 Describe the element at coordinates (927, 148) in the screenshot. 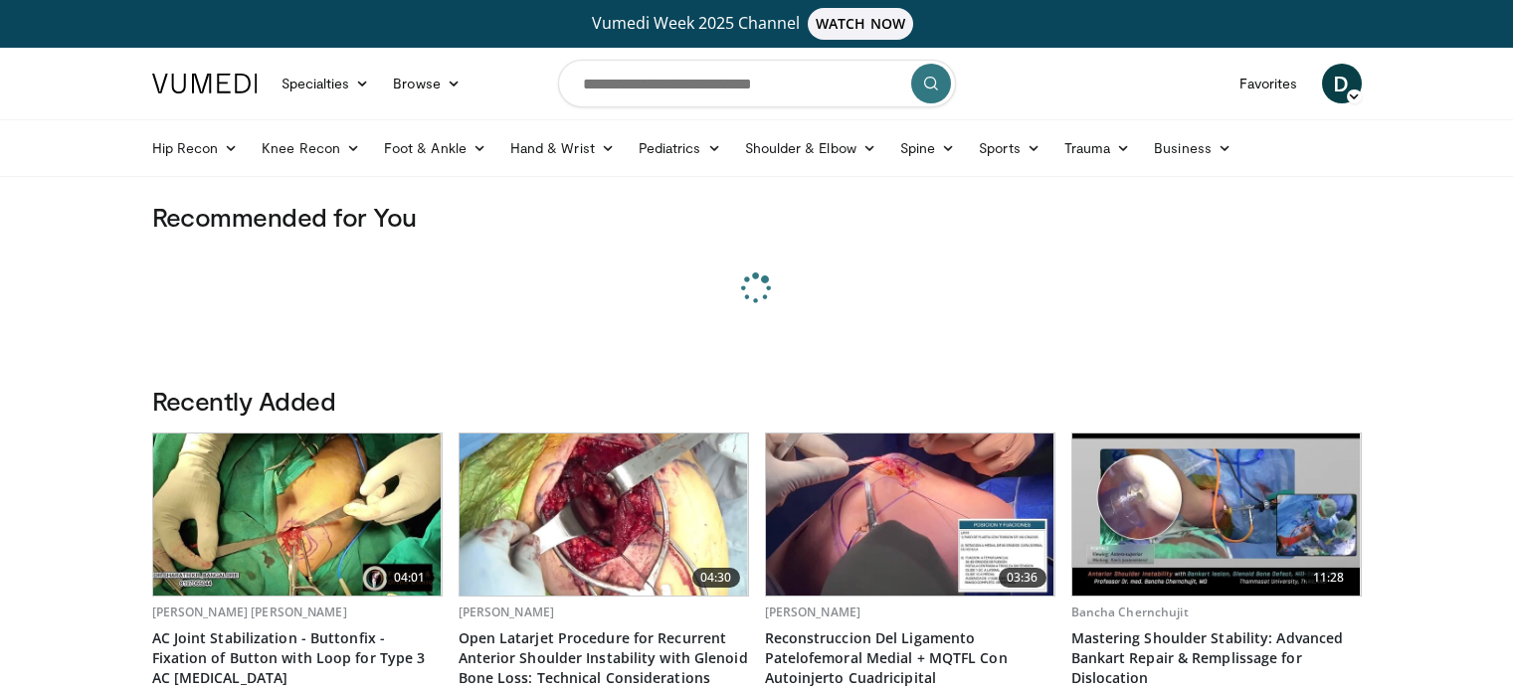

I see `a: Spine` at that location.